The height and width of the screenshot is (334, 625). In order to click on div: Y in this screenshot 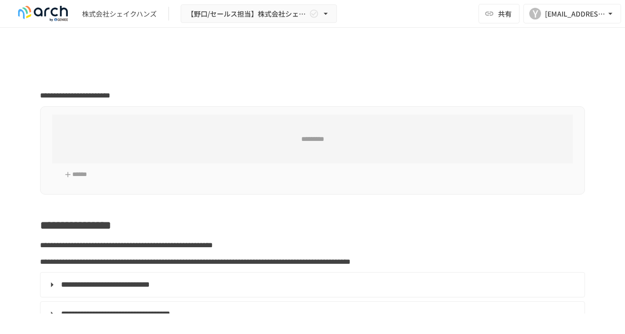, I will do `click(535, 14)`.